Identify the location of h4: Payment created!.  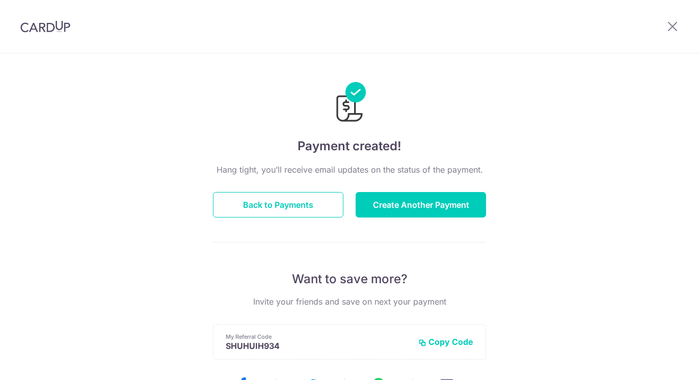
(349, 146).